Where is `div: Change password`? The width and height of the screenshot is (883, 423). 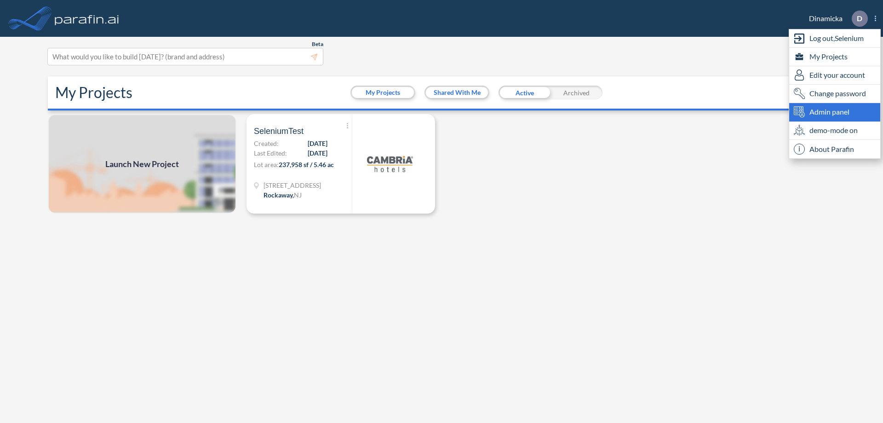 div: Change password is located at coordinates (834, 94).